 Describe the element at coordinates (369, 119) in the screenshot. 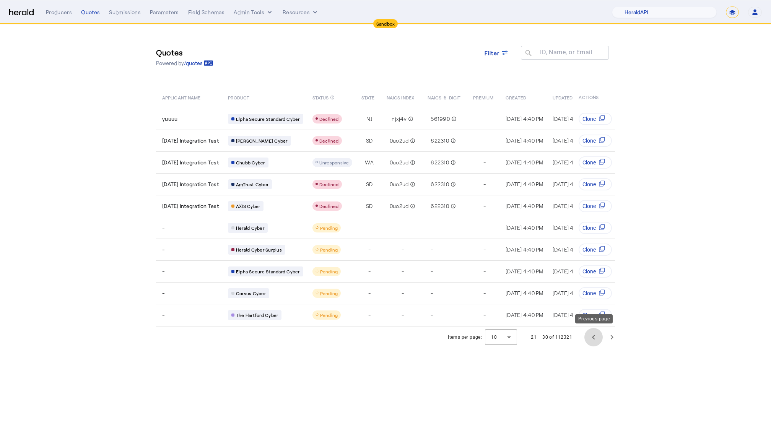

I see `span: NJ` at that location.